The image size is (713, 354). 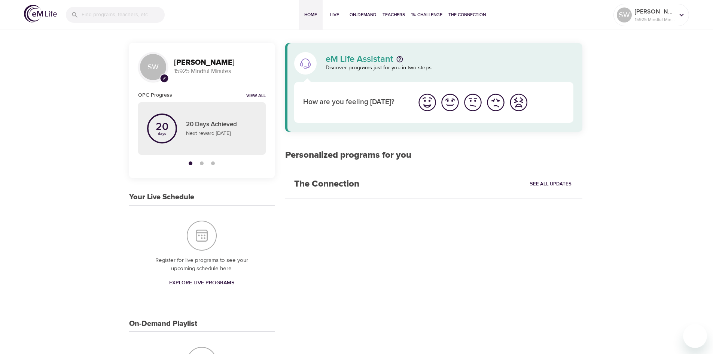 I want to click on p: eM Life Assistant, so click(x=359, y=59).